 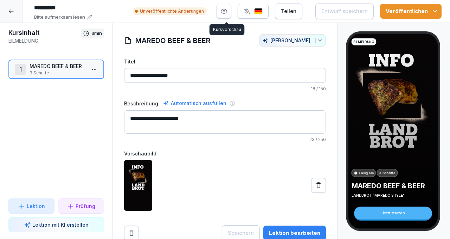 I want to click on p: LANDBROT "MAREDO STYLE", so click(x=393, y=195).